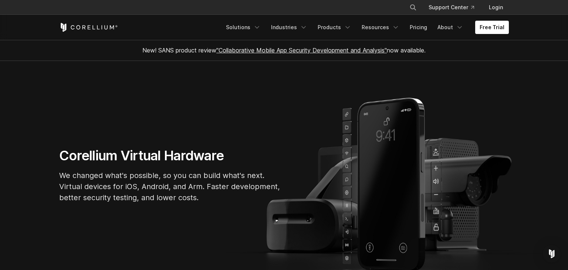  I want to click on a: Free Trial, so click(492, 27).